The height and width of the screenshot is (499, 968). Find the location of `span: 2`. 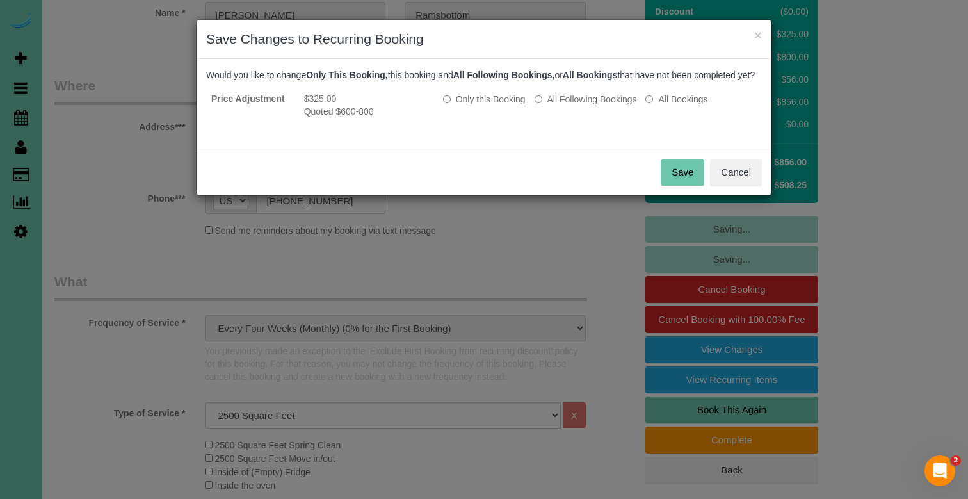

span: 2 is located at coordinates (956, 460).